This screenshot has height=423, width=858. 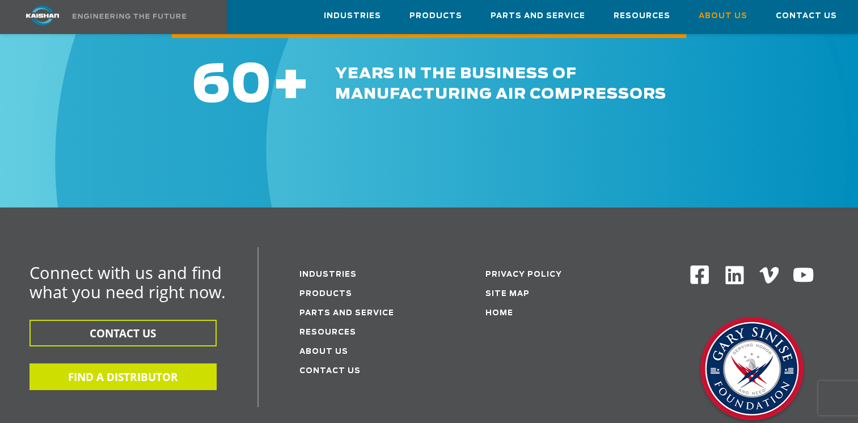 What do you see at coordinates (435, 16) in the screenshot?
I see `span: Products` at bounding box center [435, 16].